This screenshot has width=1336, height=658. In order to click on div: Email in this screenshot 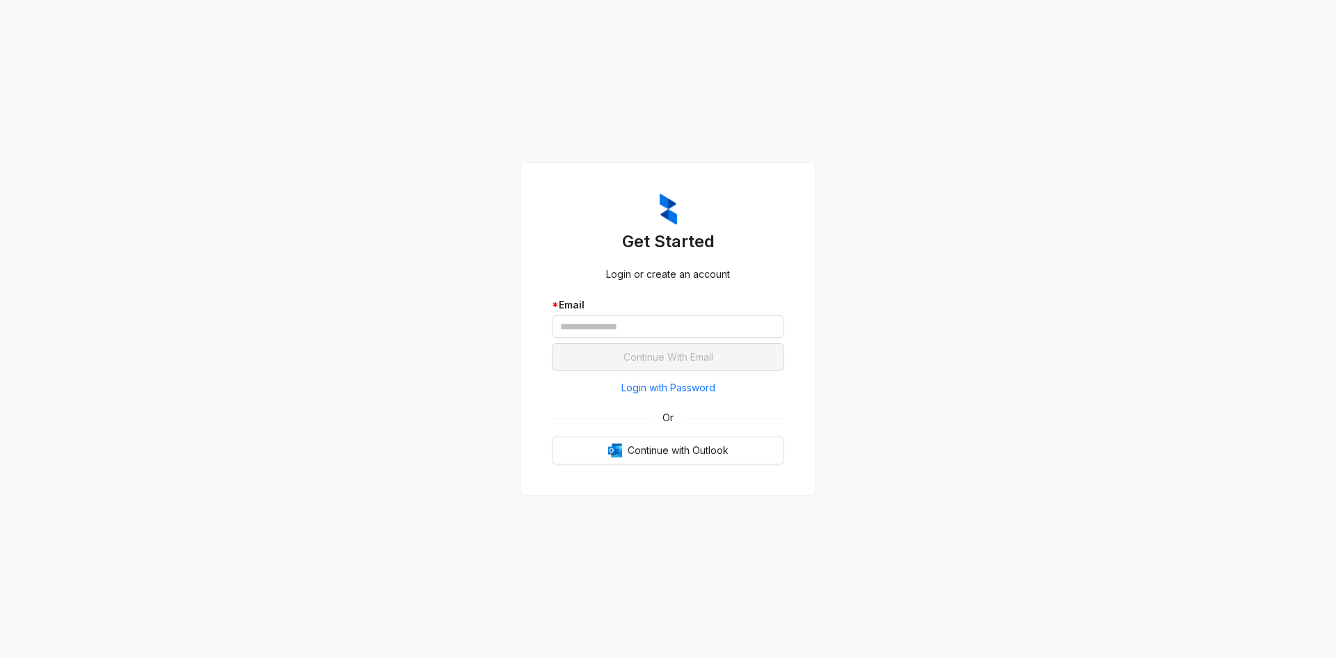, I will do `click(668, 305)`.